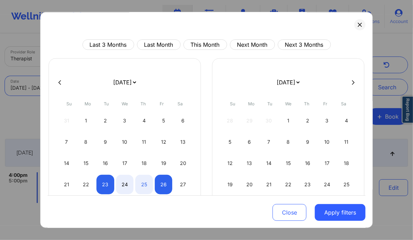  I want to click on div: Thu Oct 23 2025, so click(308, 185).